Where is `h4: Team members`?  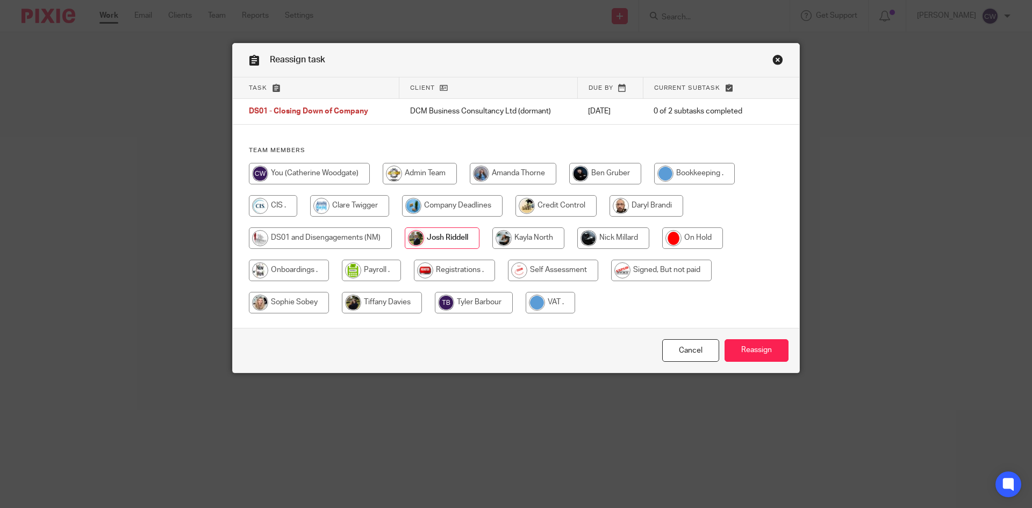 h4: Team members is located at coordinates (516, 151).